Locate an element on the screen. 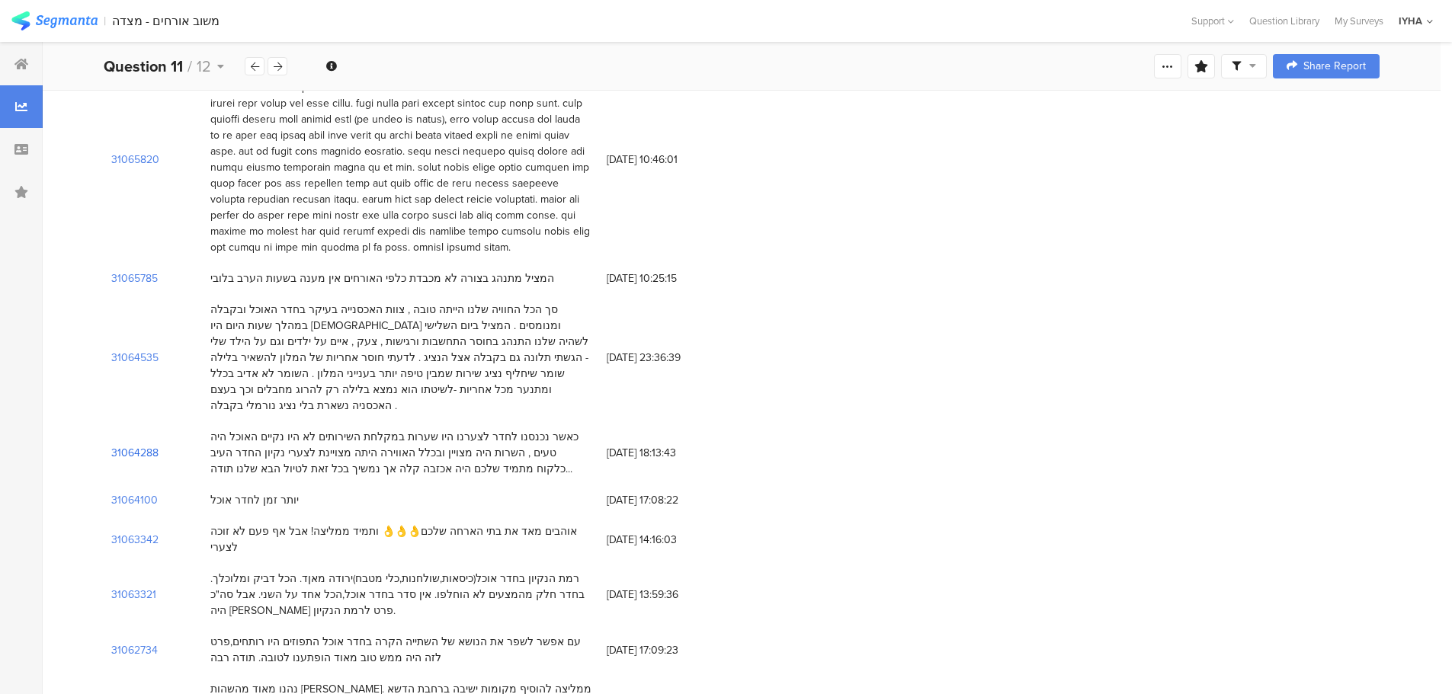 The height and width of the screenshot is (694, 1452). b: Question 11 is located at coordinates (143, 66).